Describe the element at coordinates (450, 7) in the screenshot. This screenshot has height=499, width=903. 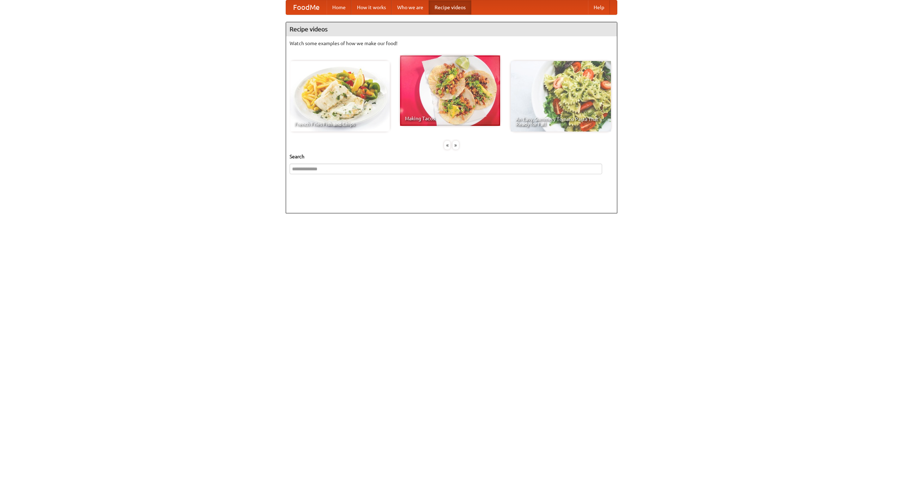
I see `a: Recipe videos` at that location.